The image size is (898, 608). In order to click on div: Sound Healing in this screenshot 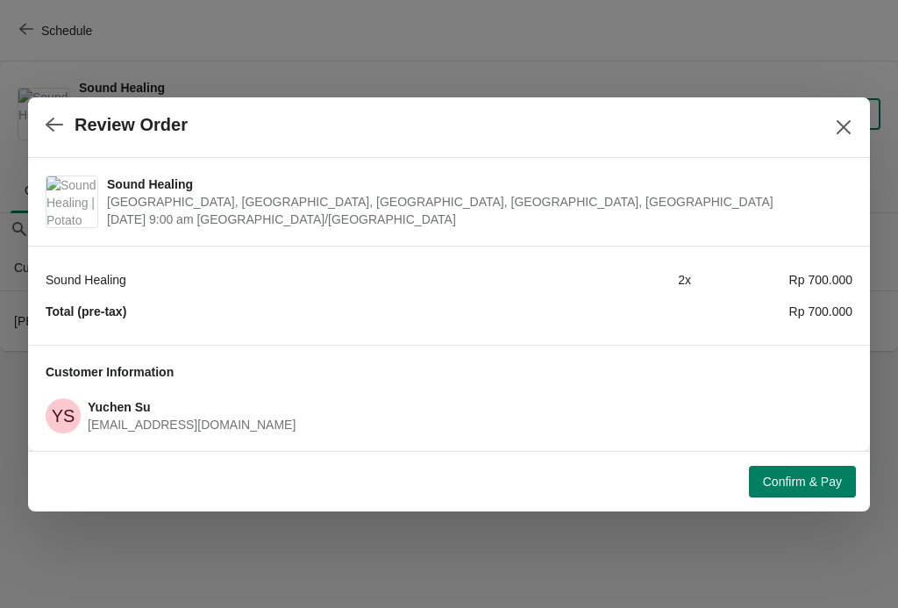, I will do `click(288, 280)`.